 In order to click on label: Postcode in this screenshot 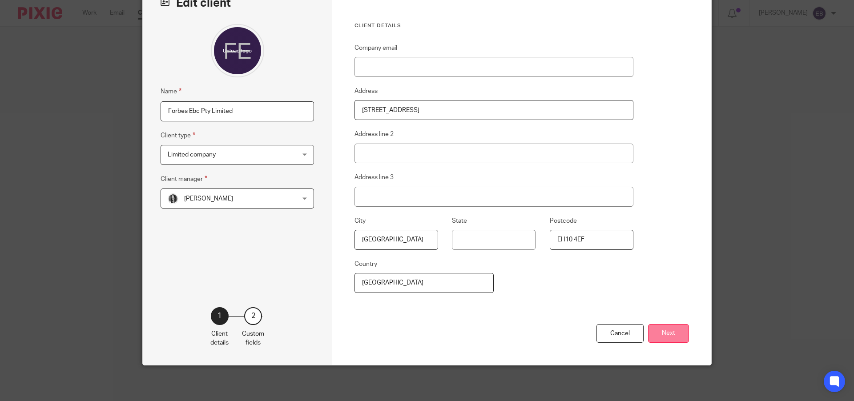, I will do `click(563, 221)`.